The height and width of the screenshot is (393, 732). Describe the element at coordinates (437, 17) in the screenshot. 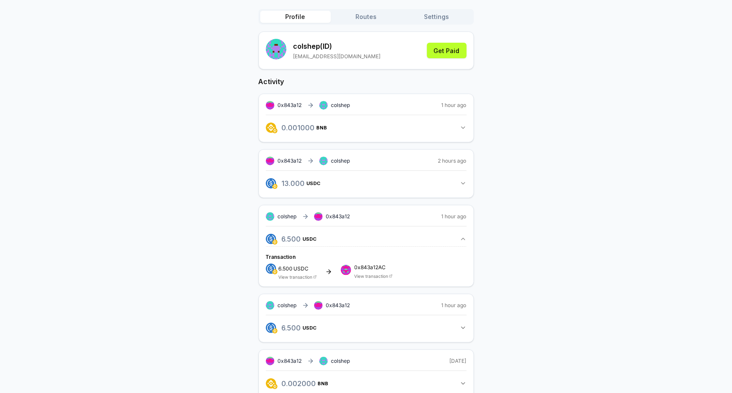

I see `button: Settings` at that location.